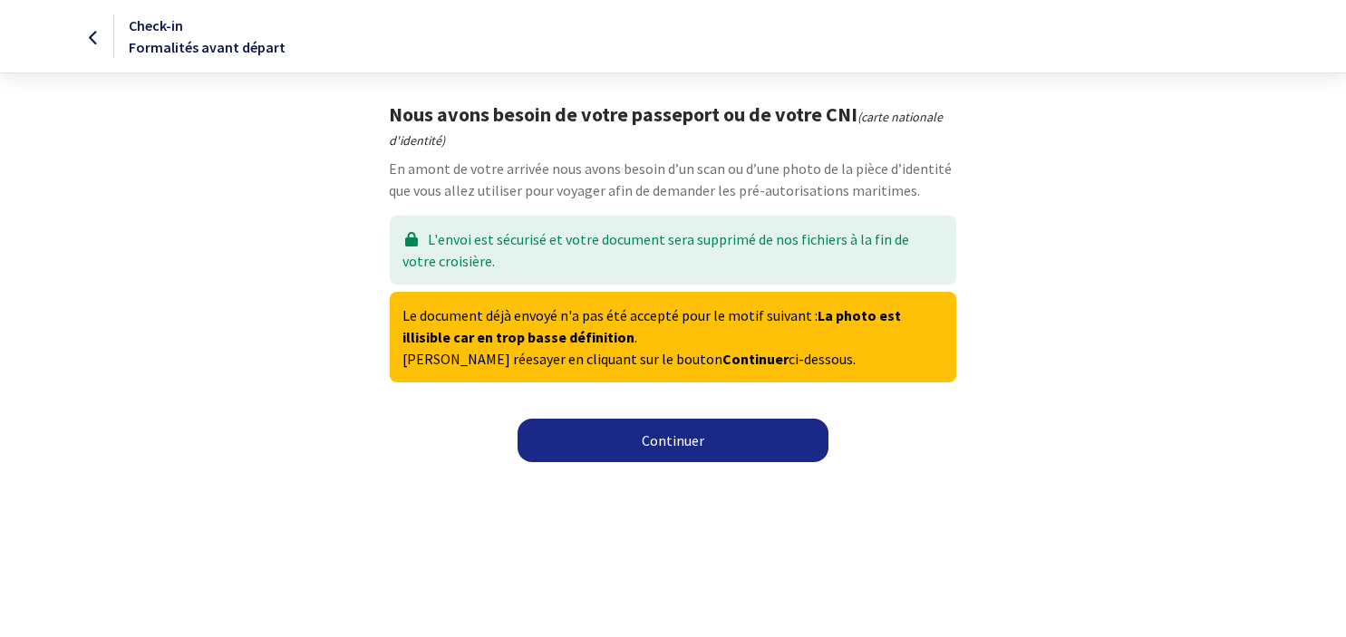  Describe the element at coordinates (665, 129) in the screenshot. I see `i: (carte nationale d'identité)` at that location.